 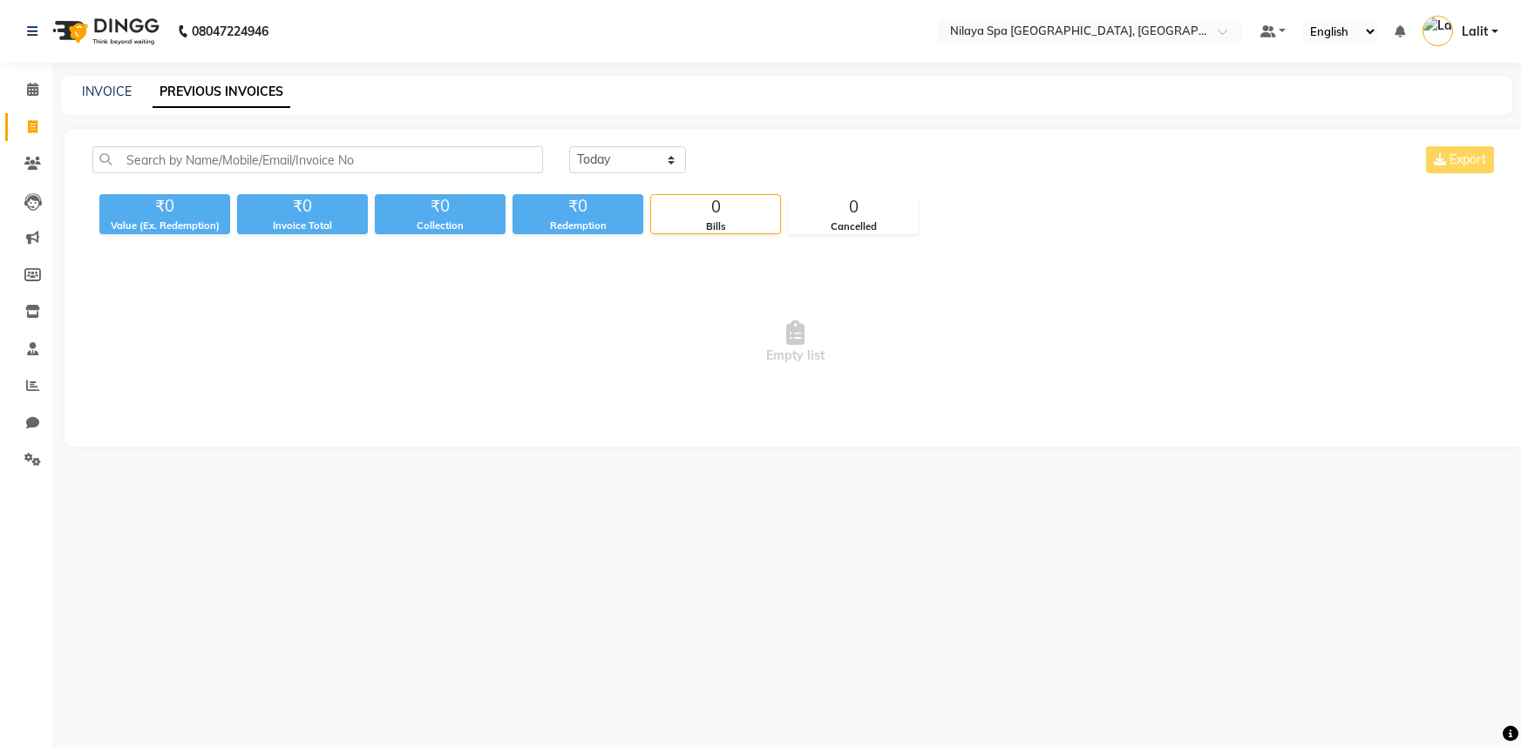 What do you see at coordinates (104, 31) in the screenshot?
I see `img: logo` at bounding box center [104, 31].